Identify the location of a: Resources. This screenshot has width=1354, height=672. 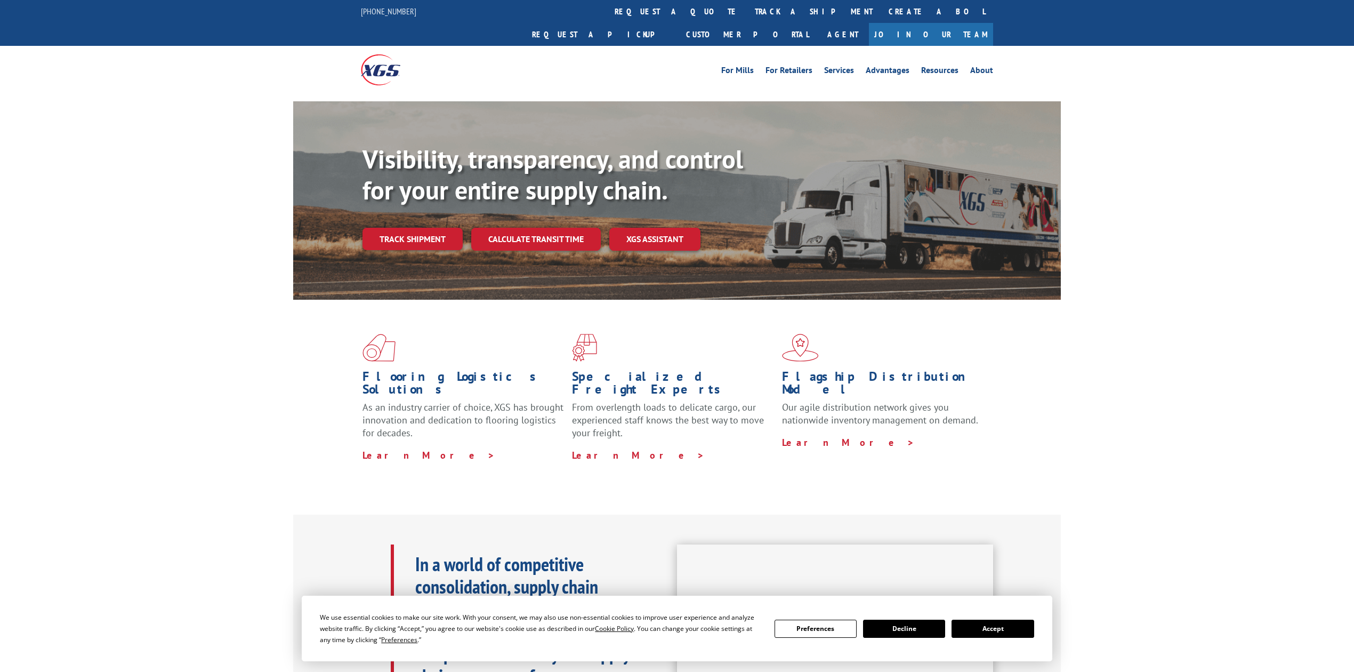
(940, 72).